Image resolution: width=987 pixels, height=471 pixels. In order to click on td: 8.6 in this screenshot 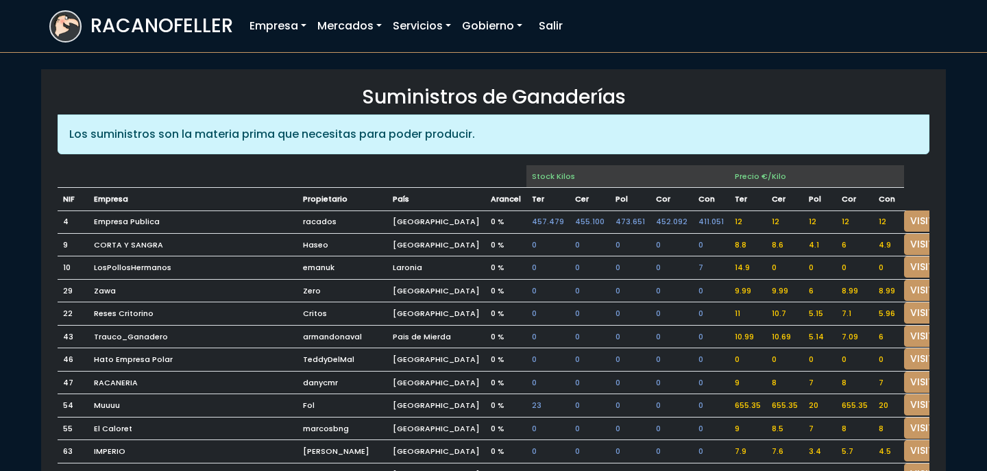, I will do `click(785, 245)`.